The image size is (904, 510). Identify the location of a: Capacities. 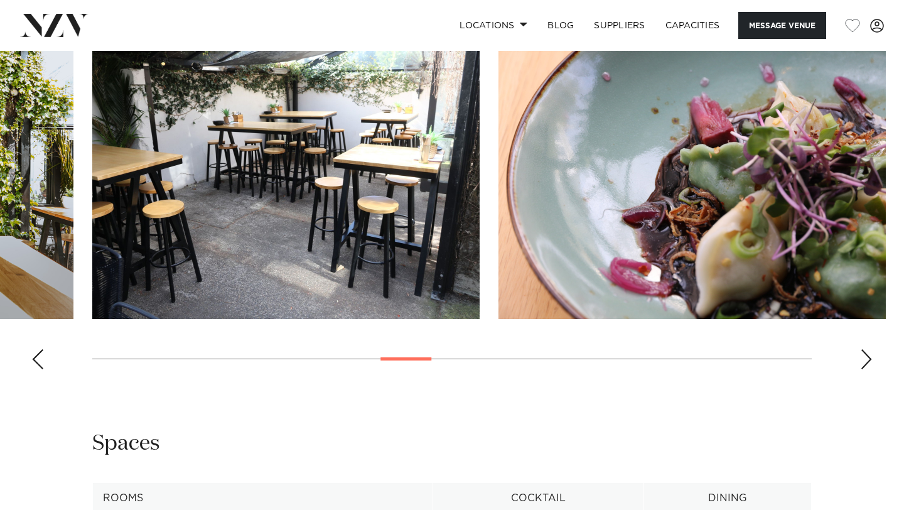
(692, 25).